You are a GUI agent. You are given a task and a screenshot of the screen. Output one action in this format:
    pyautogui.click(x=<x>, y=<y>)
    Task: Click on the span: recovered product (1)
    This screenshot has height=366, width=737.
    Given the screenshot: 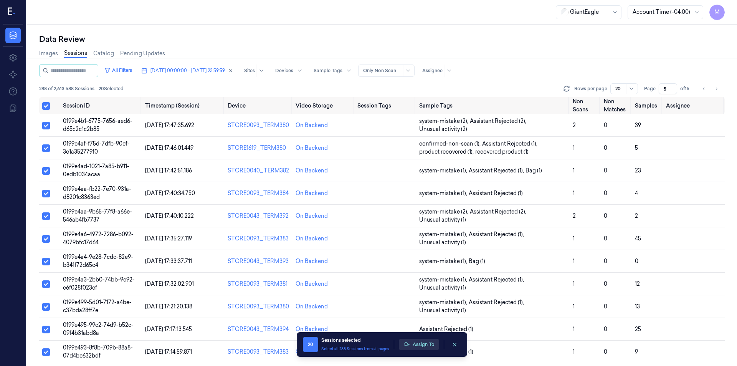 What is the action you would take?
    pyautogui.click(x=501, y=152)
    